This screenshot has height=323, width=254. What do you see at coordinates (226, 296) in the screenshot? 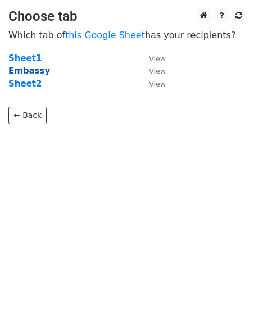
I see `div: Chat Widget` at bounding box center [226, 296].